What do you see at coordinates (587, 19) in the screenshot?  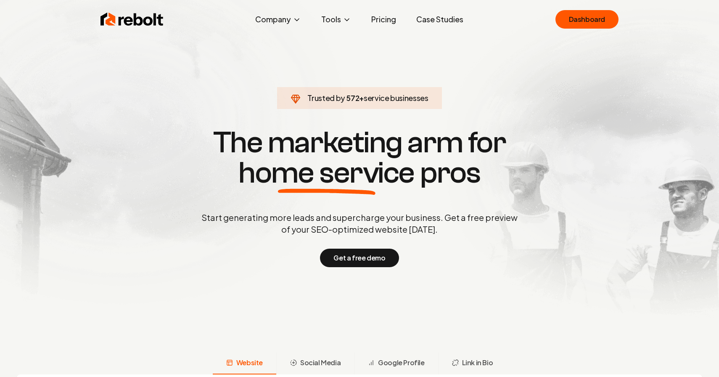 I see `a: Dashboard` at bounding box center [587, 19].